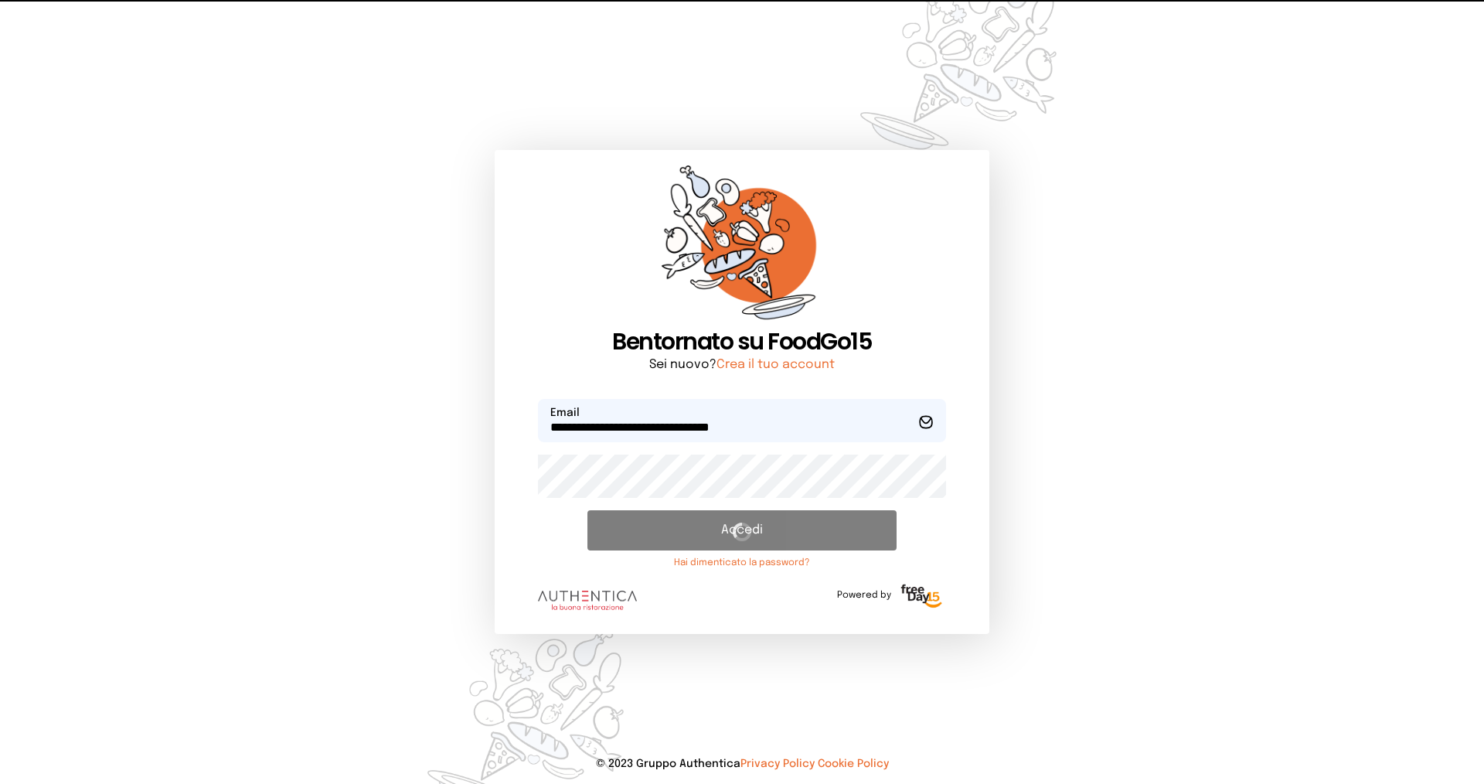 The width and height of the screenshot is (1484, 784). I want to click on a: Privacy Policy, so click(777, 763).